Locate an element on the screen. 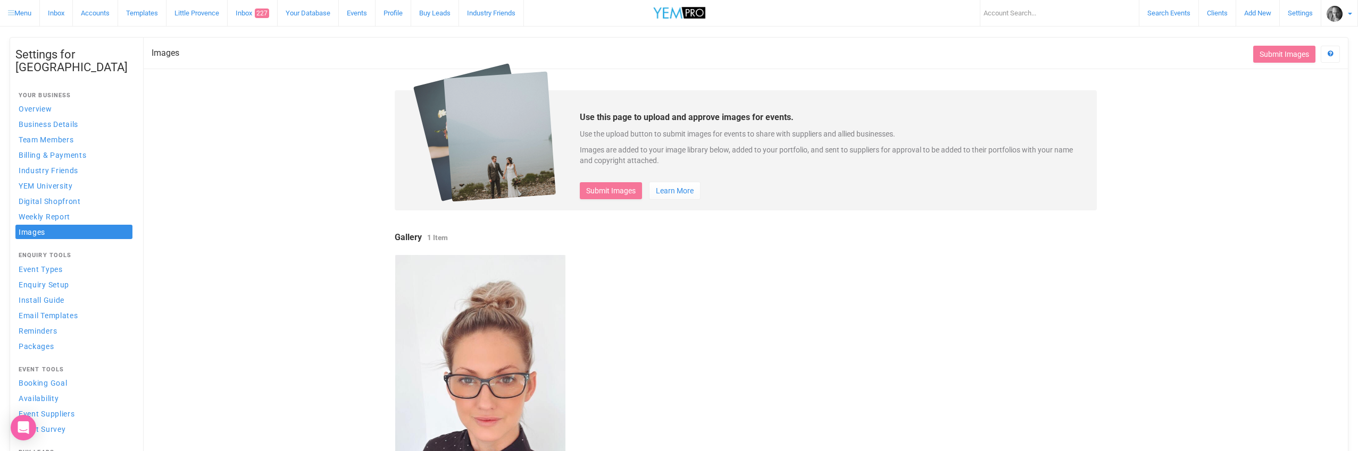  a: Team Members is located at coordinates (74, 139).